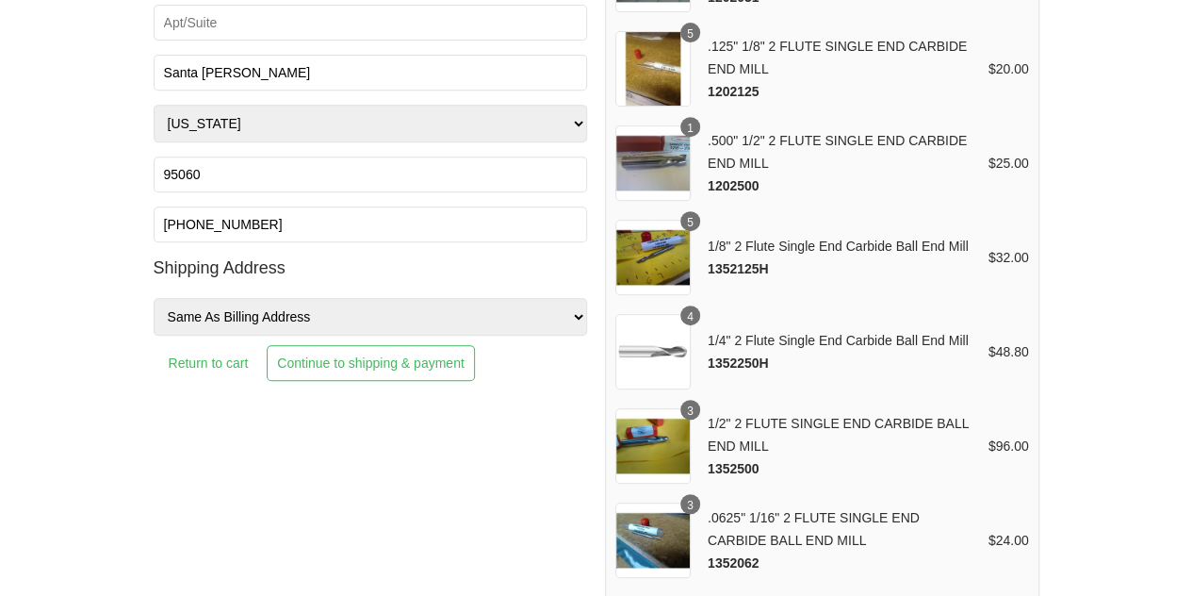 Image resolution: width=1192 pixels, height=596 pixels. What do you see at coordinates (738, 269) in the screenshot?
I see `span: 1352125H` at bounding box center [738, 269].